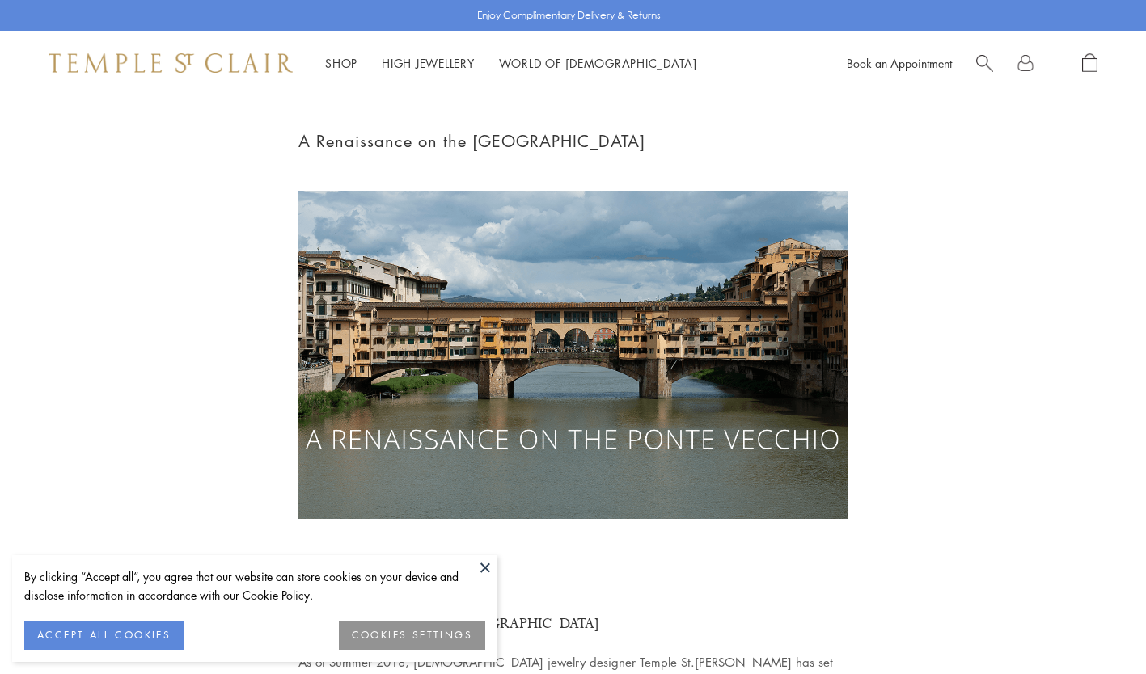  Describe the element at coordinates (255, 586) in the screenshot. I see `div: By clicking “Accept all”, you agree that our website can store cookies on your device and disclos...` at that location.